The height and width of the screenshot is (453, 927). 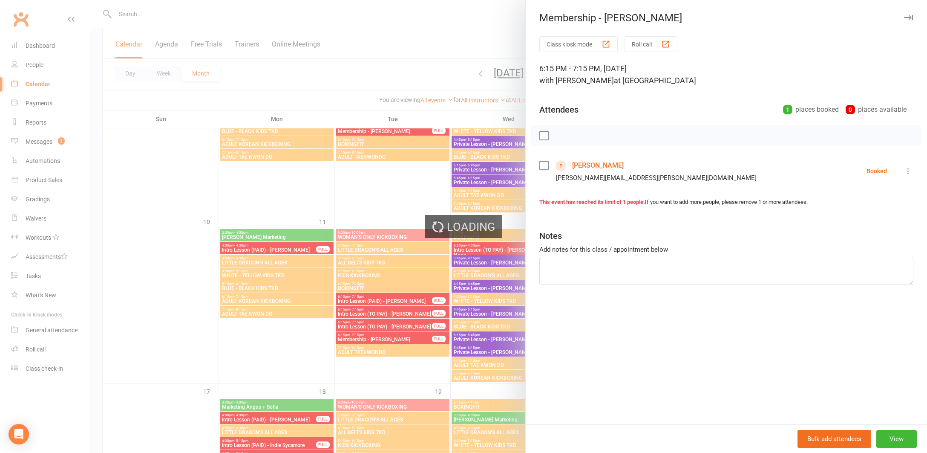 What do you see at coordinates (834, 439) in the screenshot?
I see `button: Bulk add attendees` at bounding box center [834, 439].